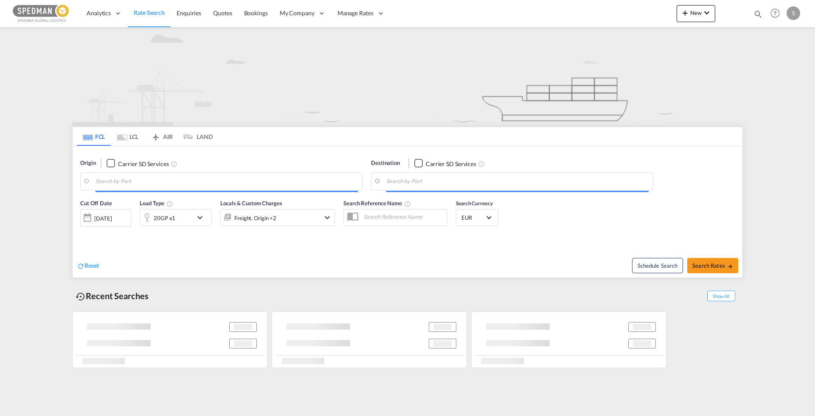 This screenshot has height=416, width=815. What do you see at coordinates (473, 217) in the screenshot?
I see `span: EUR` at bounding box center [473, 217].